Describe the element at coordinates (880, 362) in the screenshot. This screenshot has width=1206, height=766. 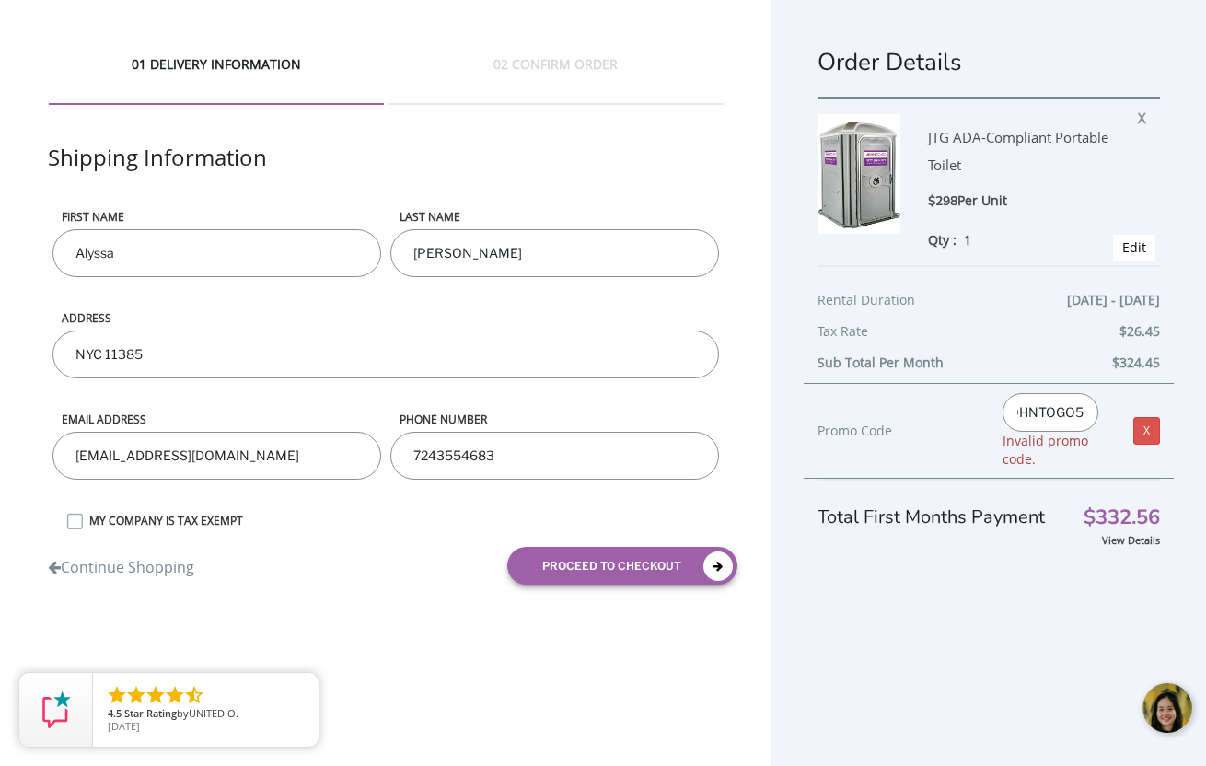
I see `b: Sub Total Per Month` at that location.